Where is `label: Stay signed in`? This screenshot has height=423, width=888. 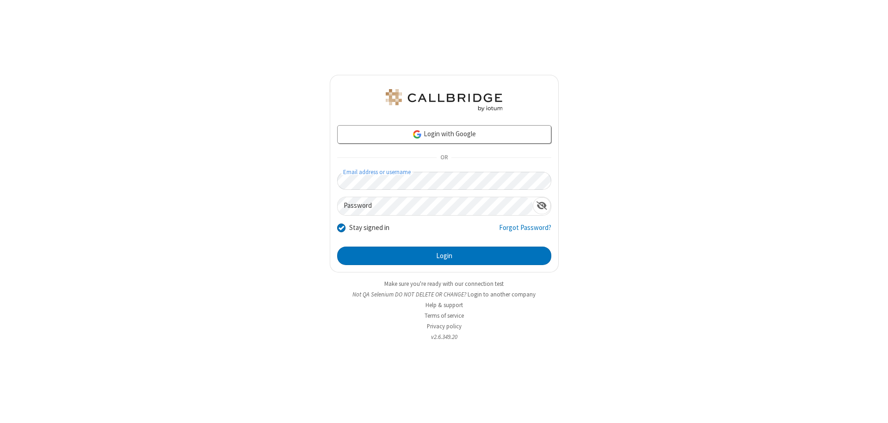
label: Stay signed in is located at coordinates (369, 228).